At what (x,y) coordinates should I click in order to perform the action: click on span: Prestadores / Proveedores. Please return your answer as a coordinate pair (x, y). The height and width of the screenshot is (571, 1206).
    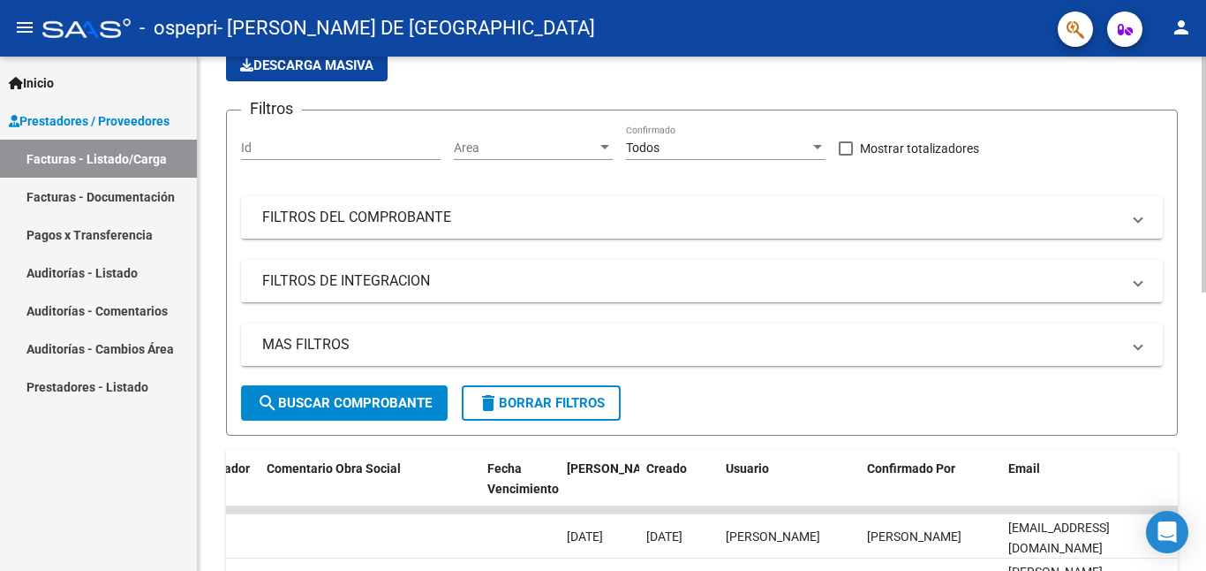
    Looking at the image, I should click on (89, 121).